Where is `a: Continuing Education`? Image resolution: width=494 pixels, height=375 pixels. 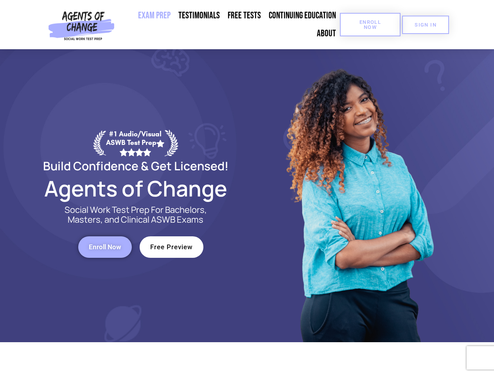
a: Continuing Education is located at coordinates (302, 16).